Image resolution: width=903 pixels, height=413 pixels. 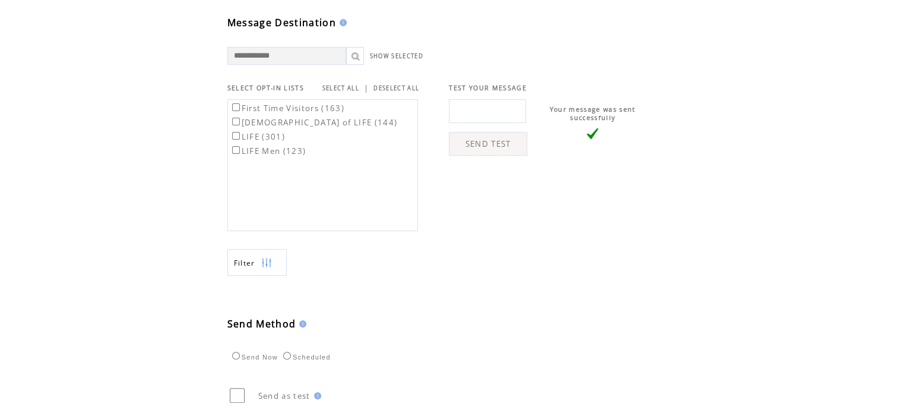 I want to click on a: Filter, so click(x=257, y=262).